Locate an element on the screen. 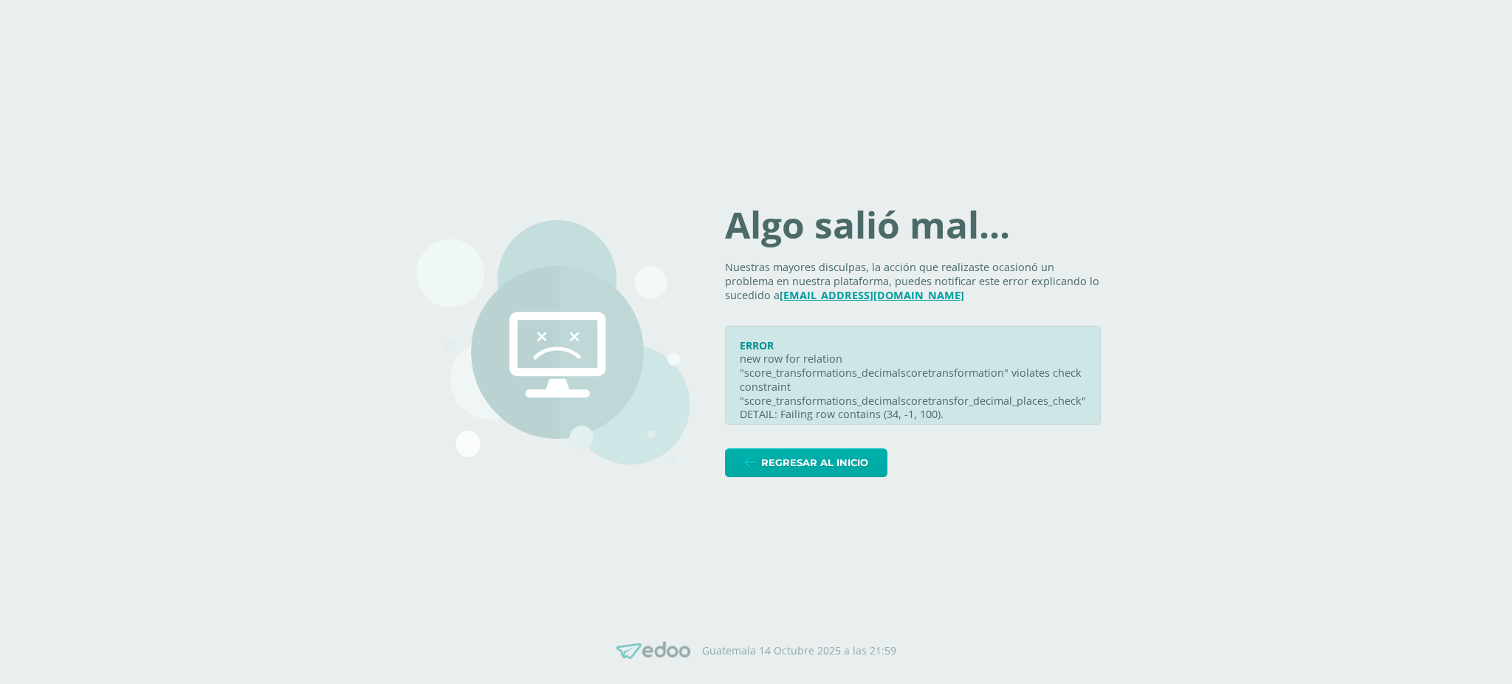 This screenshot has height=684, width=1512. span: ERROR is located at coordinates (757, 345).